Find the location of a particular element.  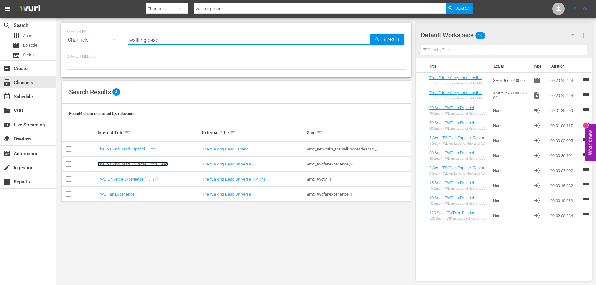

th: Ext. ID is located at coordinates (509, 66).